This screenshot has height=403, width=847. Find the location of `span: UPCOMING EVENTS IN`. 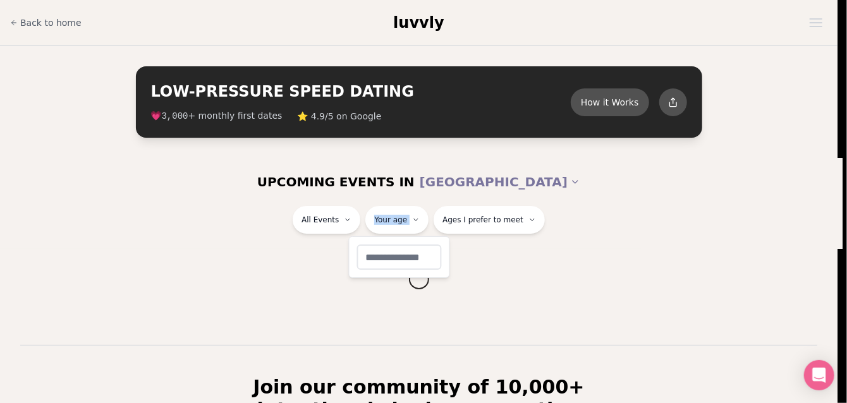

span: UPCOMING EVENTS IN is located at coordinates (336, 182).